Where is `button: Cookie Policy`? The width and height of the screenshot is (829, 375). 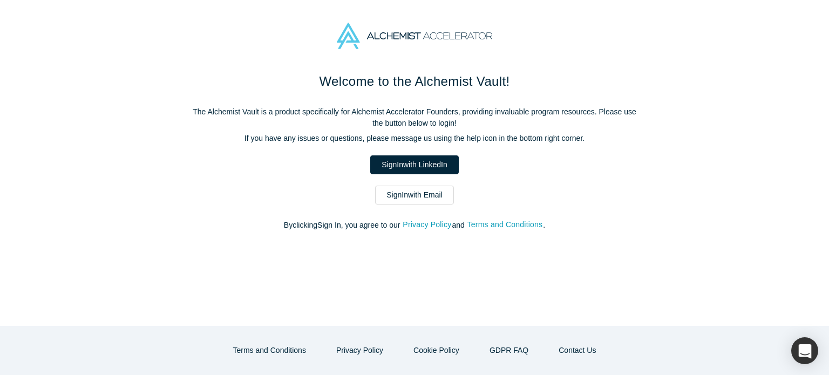 button: Cookie Policy is located at coordinates (436, 350).